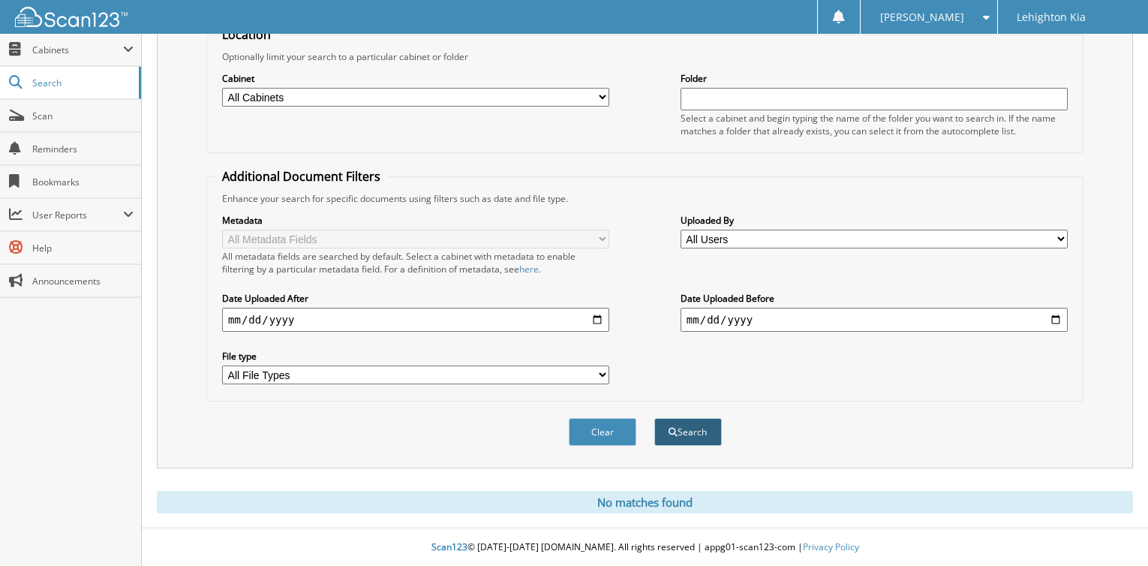 Image resolution: width=1148 pixels, height=566 pixels. I want to click on label: Metadata, so click(416, 220).